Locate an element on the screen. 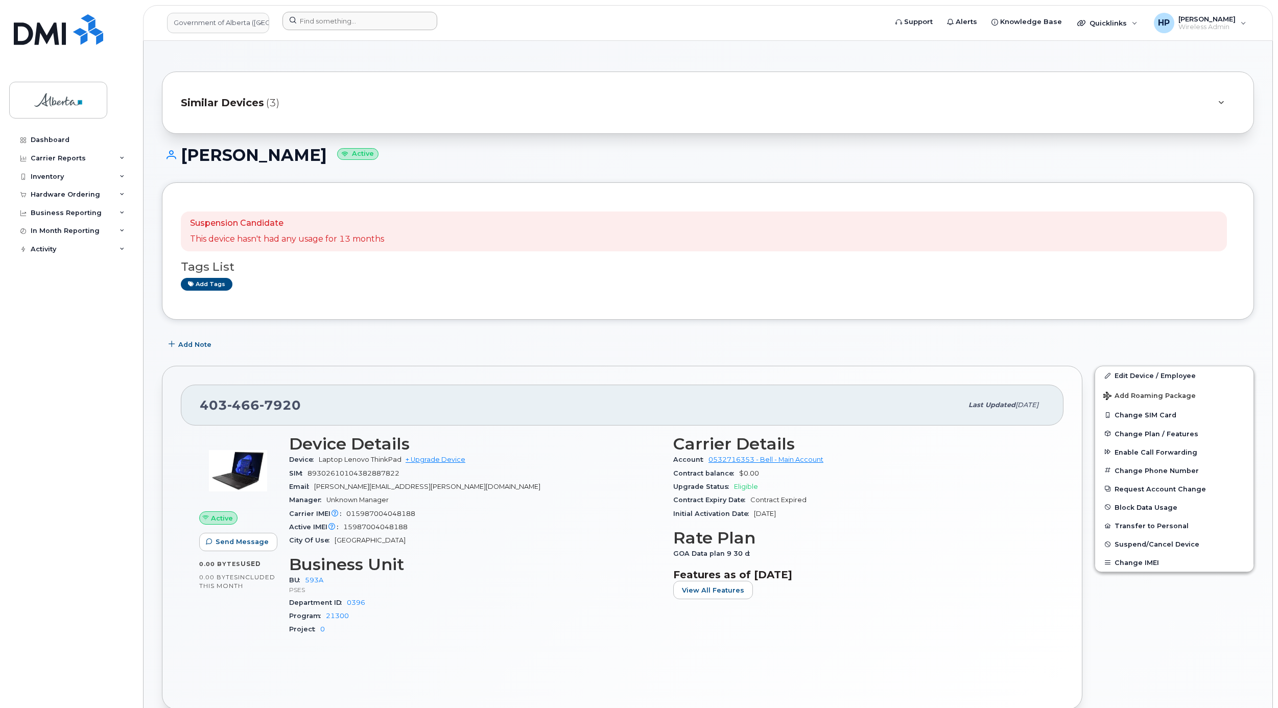 This screenshot has height=708, width=1278. span: Add Note is located at coordinates (195, 344).